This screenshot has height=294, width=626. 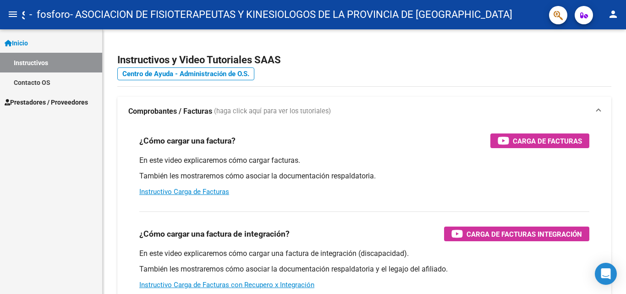 What do you see at coordinates (16, 43) in the screenshot?
I see `span: Inicio` at bounding box center [16, 43].